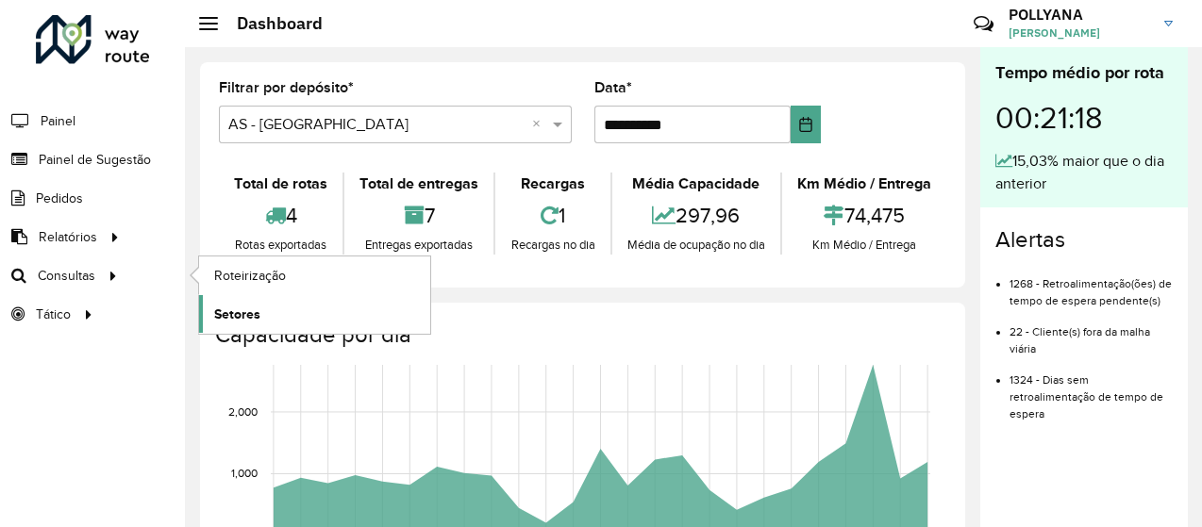 The height and width of the screenshot is (527, 1202). I want to click on span: Painel de Sugestão, so click(94, 159).